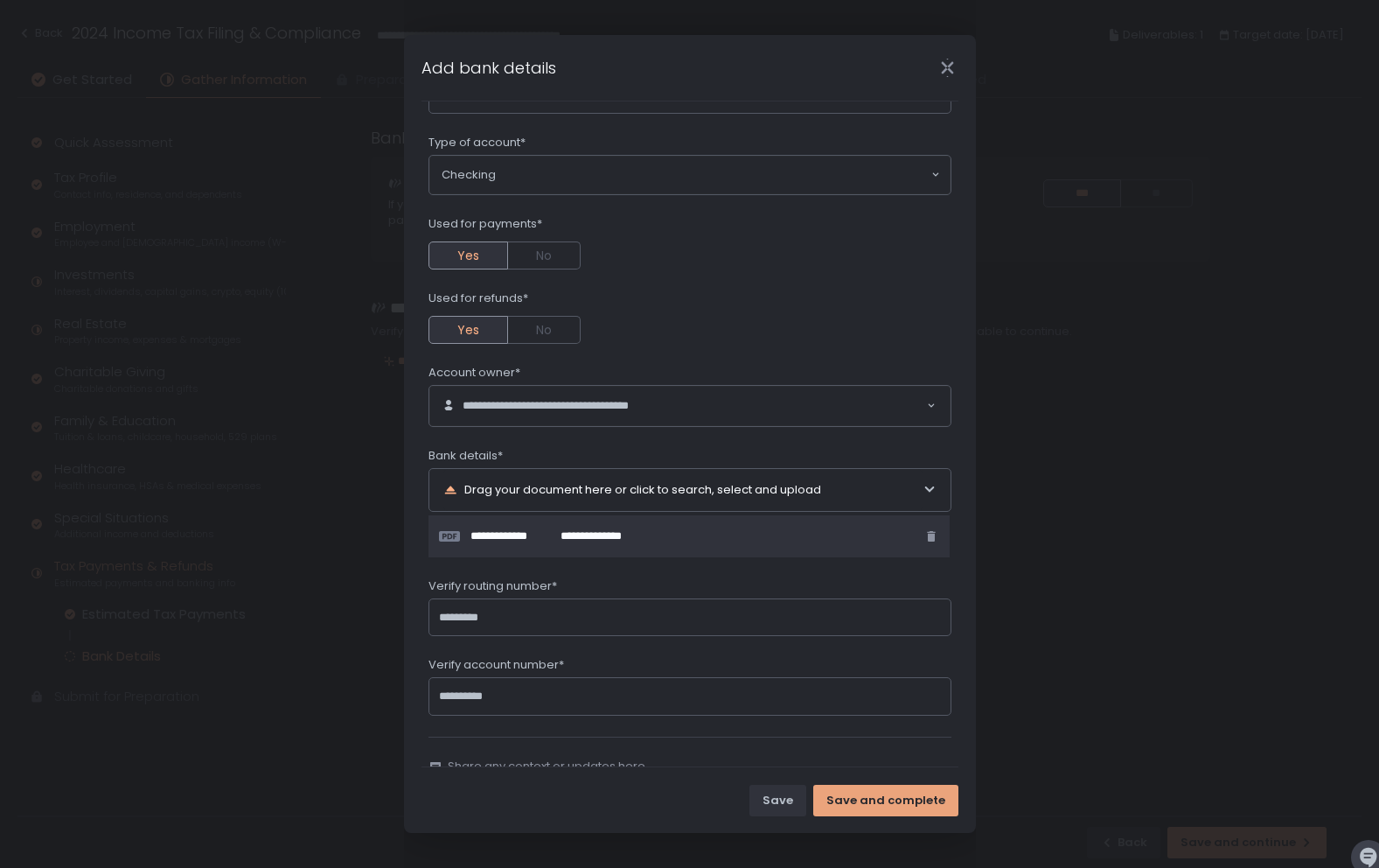 The width and height of the screenshot is (1379, 868). I want to click on span: Share any context or updates here, so click(547, 767).